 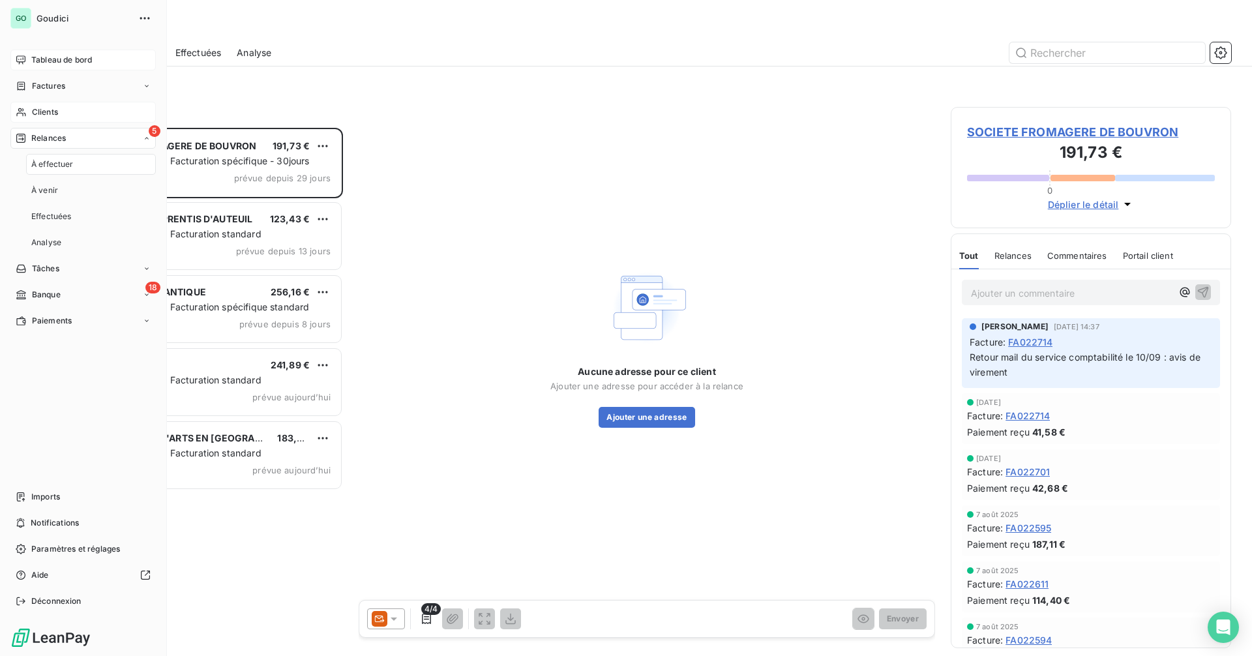 I want to click on span: Plan de relance - Facturation spécifique - 30jours, so click(x=202, y=160).